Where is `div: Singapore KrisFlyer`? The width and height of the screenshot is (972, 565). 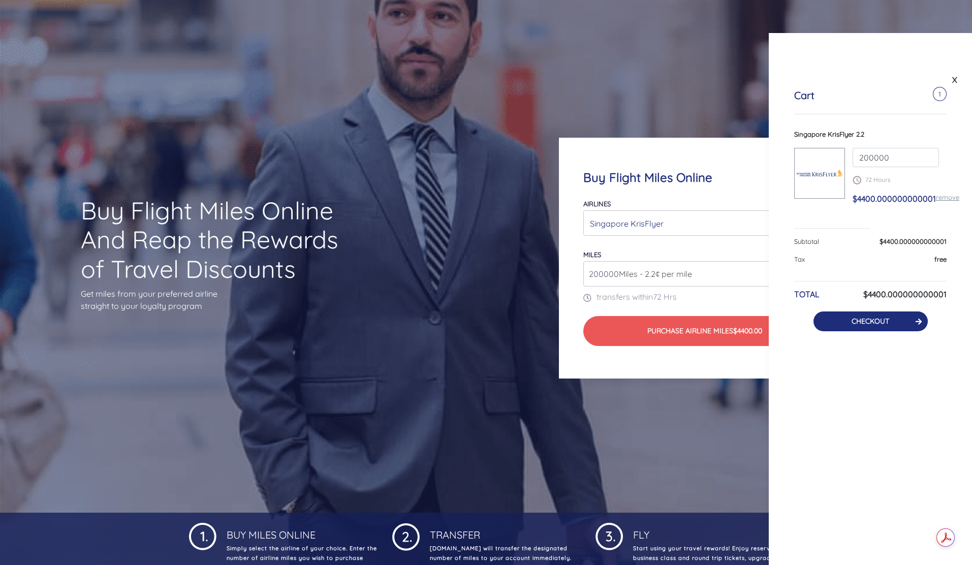
div: Singapore KrisFlyer is located at coordinates (701, 224).